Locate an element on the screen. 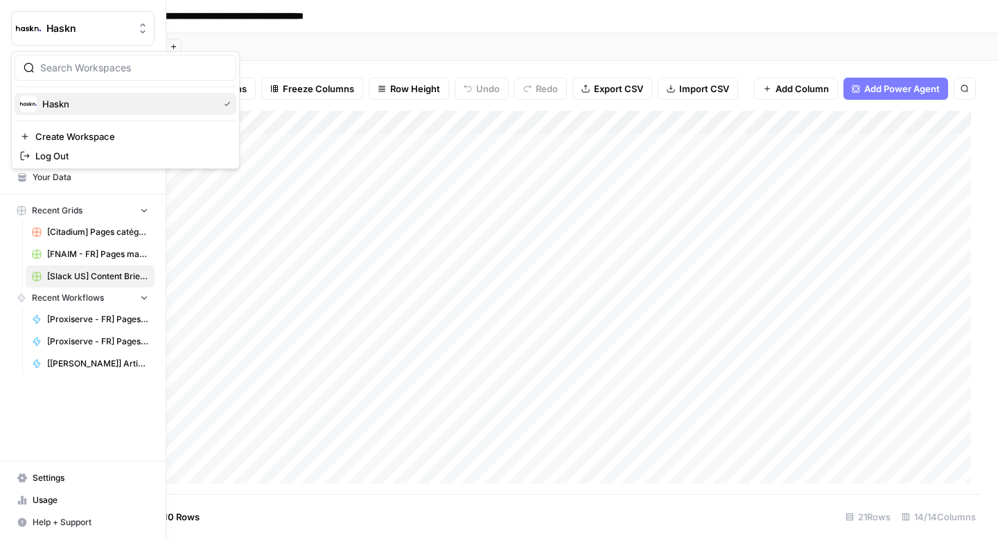 This screenshot has width=998, height=539. a: [Proxiserve - FR] Pages catégories - 1000 mots + FAQ (dernière version) is located at coordinates (90, 320).